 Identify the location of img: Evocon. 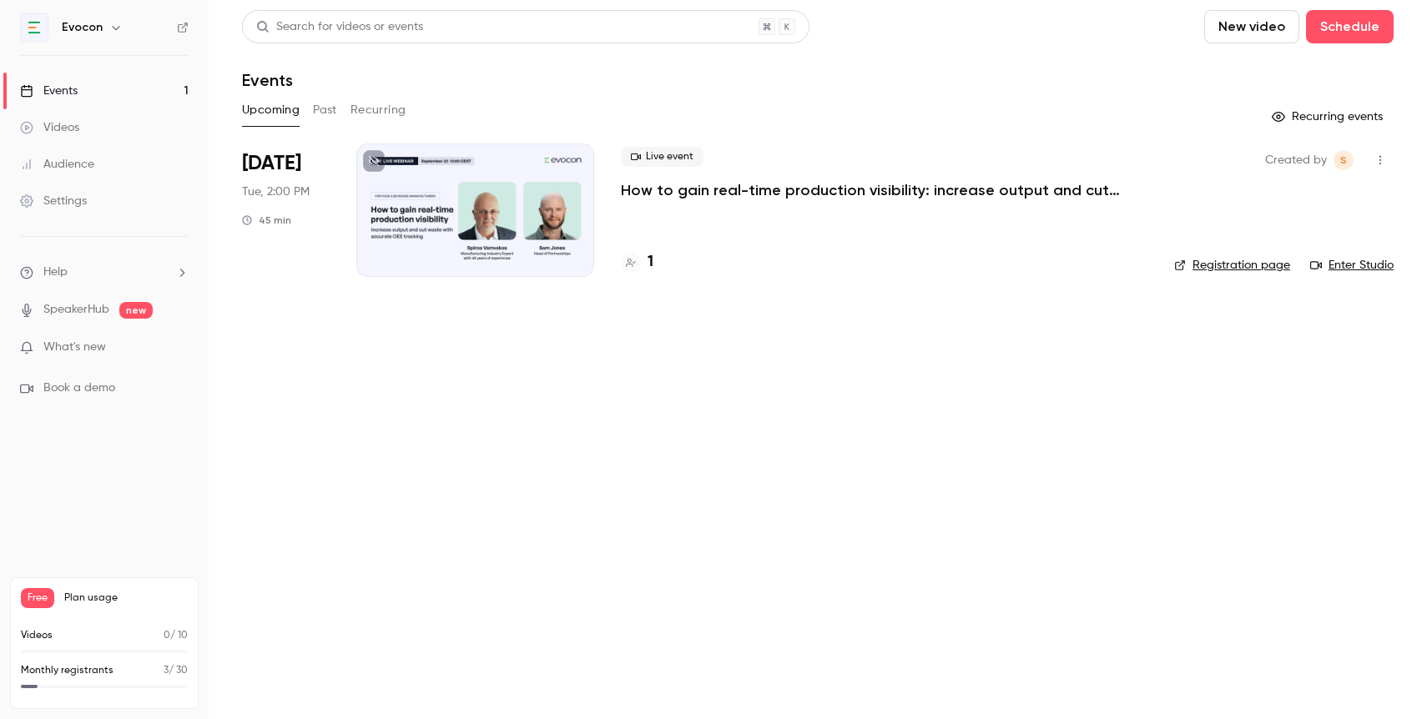
(34, 28).